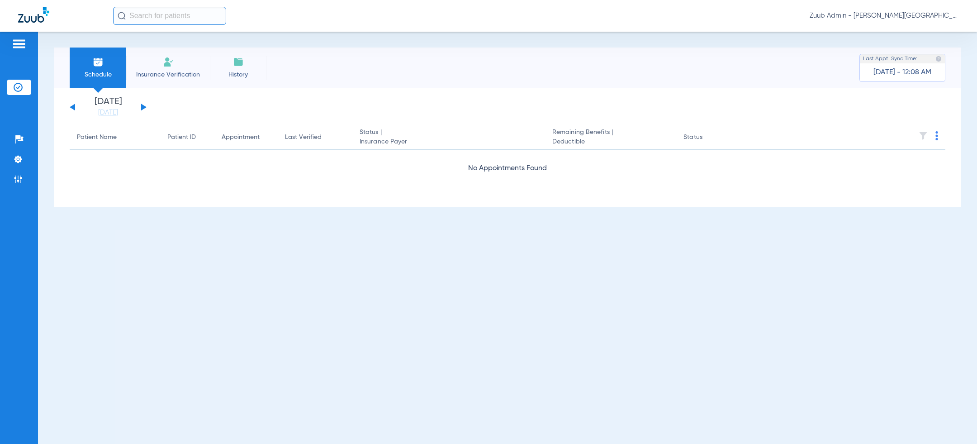 The width and height of the screenshot is (977, 444). I want to click on img: hamburger-icon, so click(19, 44).